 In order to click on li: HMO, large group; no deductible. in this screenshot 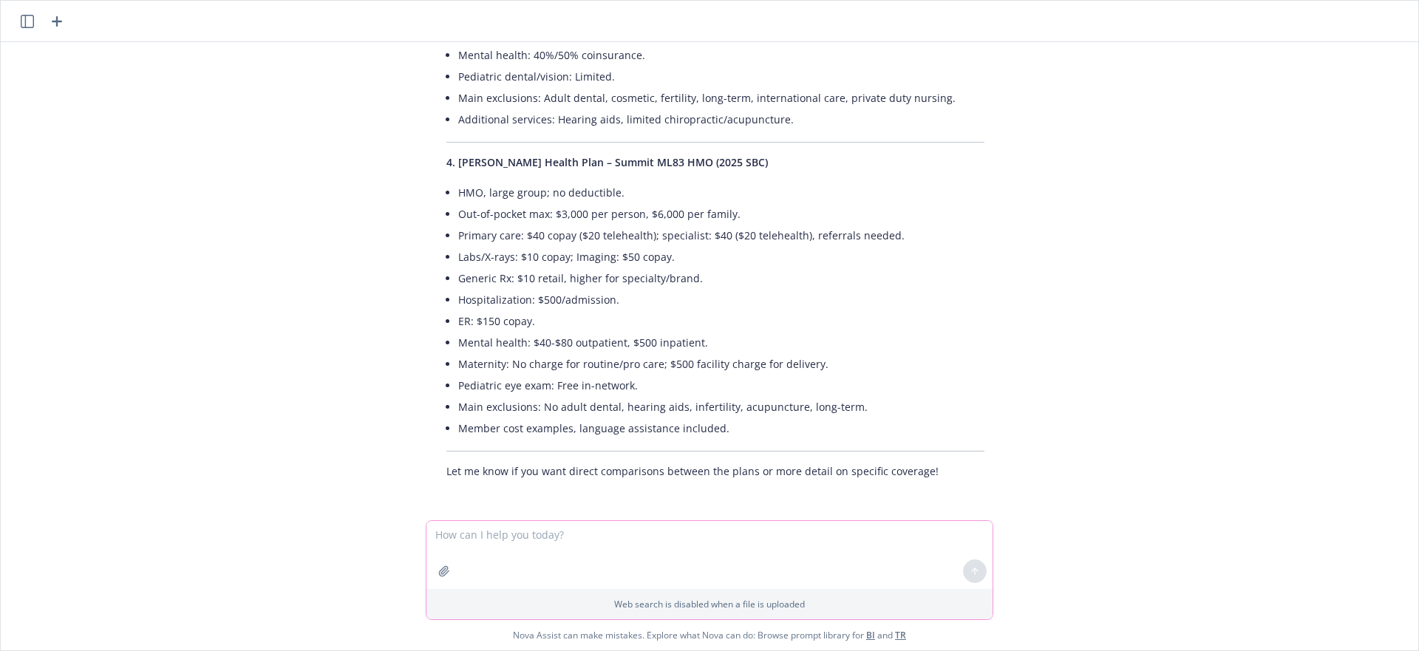, I will do `click(721, 192)`.